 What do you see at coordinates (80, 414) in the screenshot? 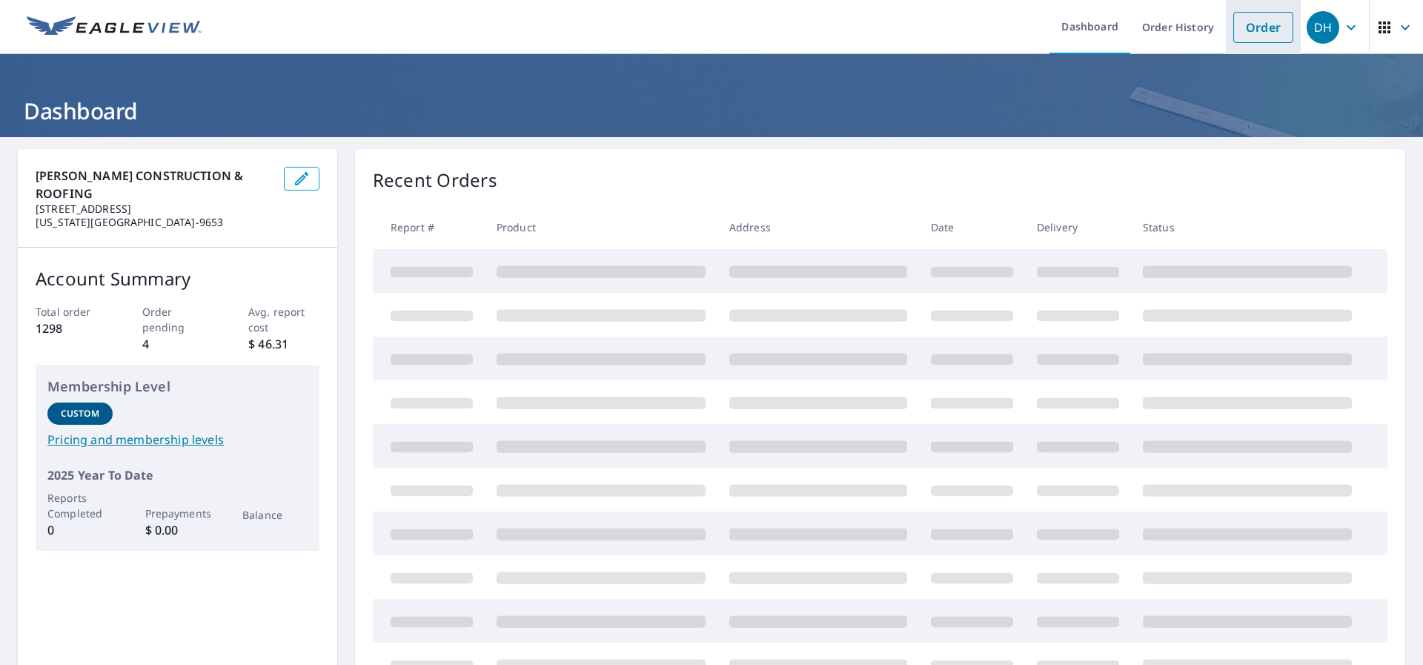
I see `p: Custom` at bounding box center [80, 414].